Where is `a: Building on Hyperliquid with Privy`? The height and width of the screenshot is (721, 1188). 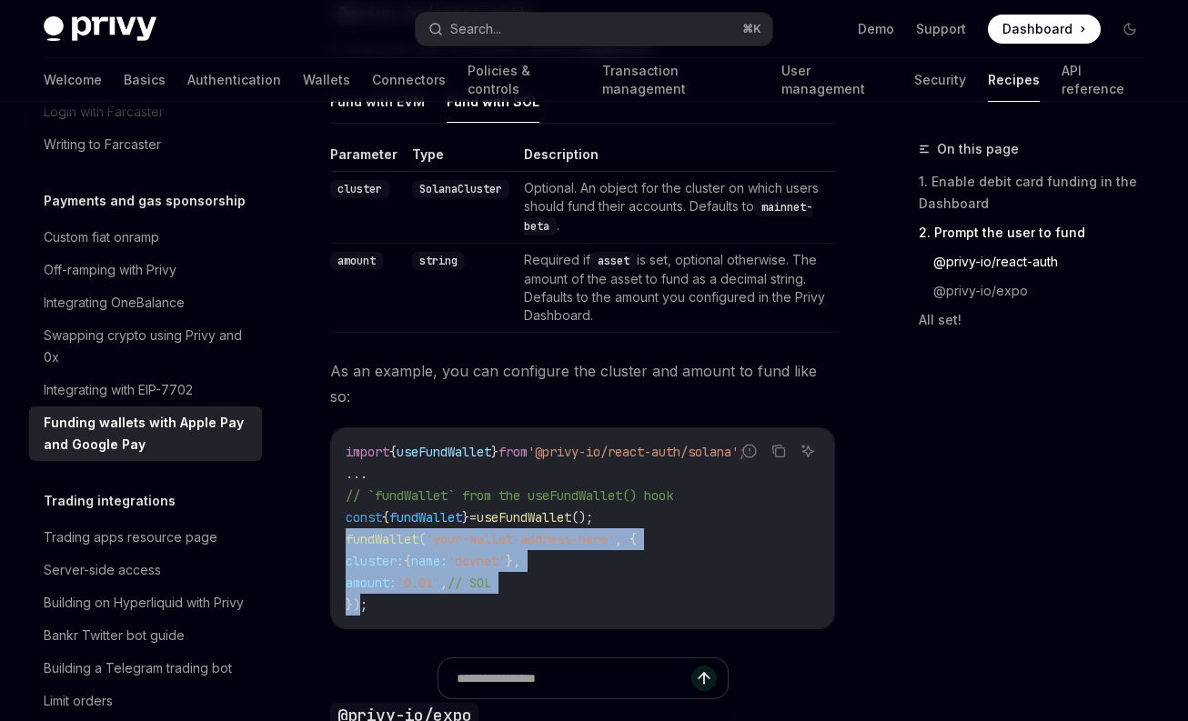 a: Building on Hyperliquid with Privy is located at coordinates (146, 603).